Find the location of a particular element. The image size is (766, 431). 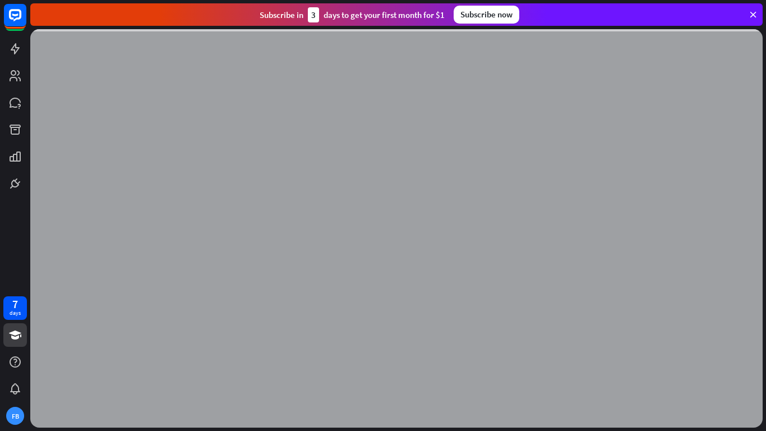

div: FB is located at coordinates (15, 415).